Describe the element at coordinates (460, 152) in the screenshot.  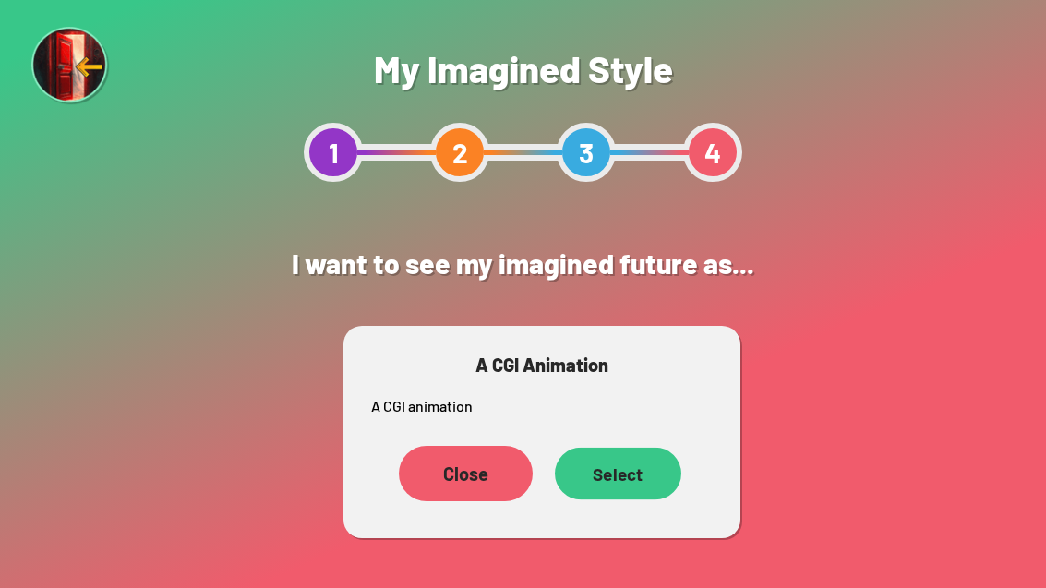
I see `div: 2` at that location.